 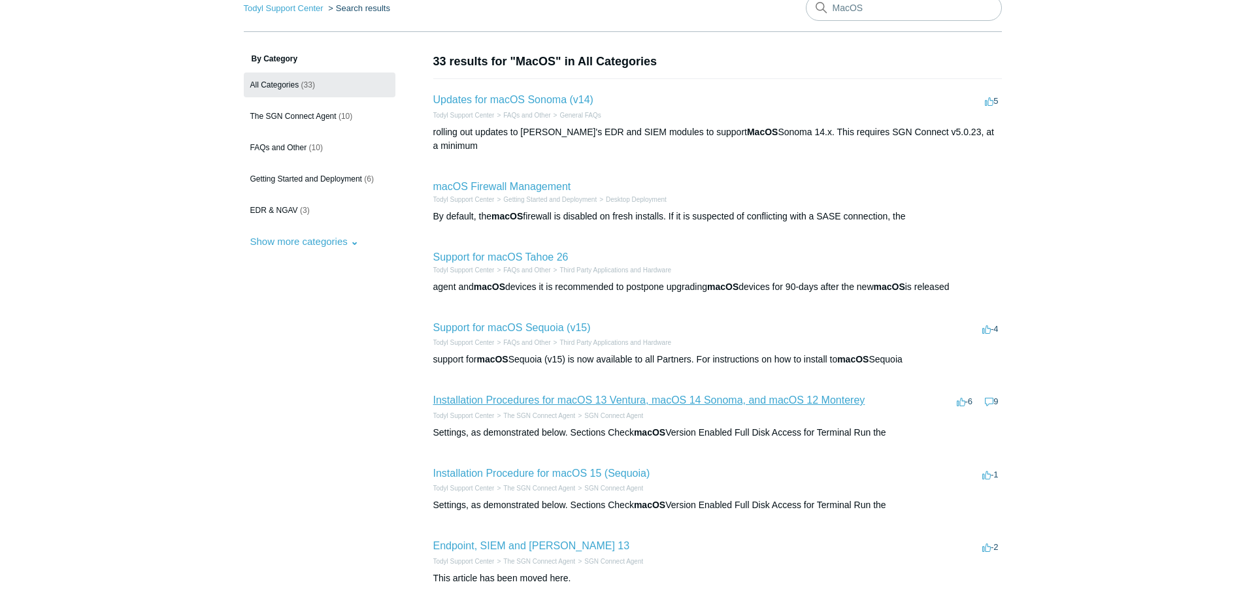 I want to click on a: Desktop Deployment, so click(x=636, y=199).